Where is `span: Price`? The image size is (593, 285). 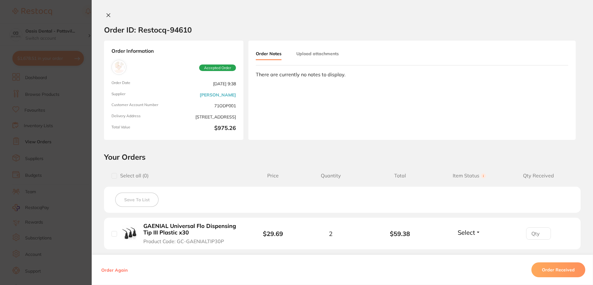 span: Price is located at coordinates (273, 175).